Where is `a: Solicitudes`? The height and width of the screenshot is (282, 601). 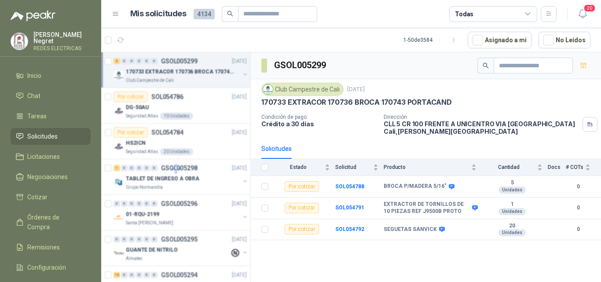
a: Solicitudes is located at coordinates (51, 136).